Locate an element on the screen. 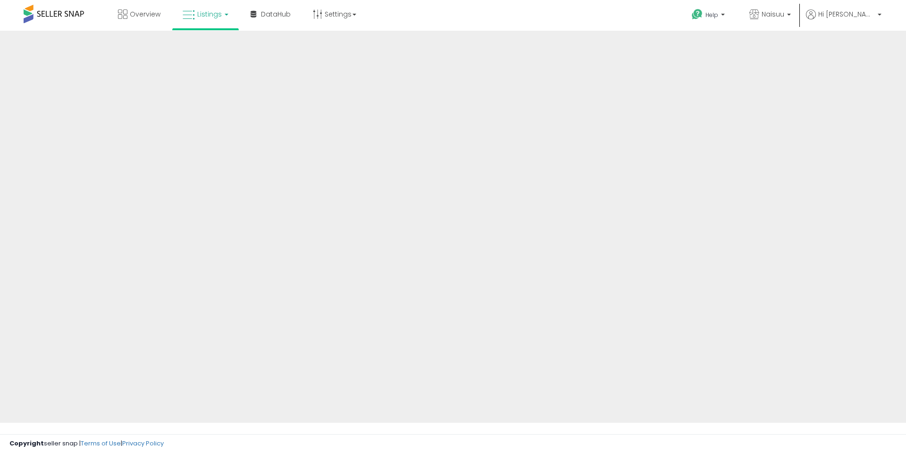 This screenshot has height=453, width=906. i: Get Help is located at coordinates (697, 14).